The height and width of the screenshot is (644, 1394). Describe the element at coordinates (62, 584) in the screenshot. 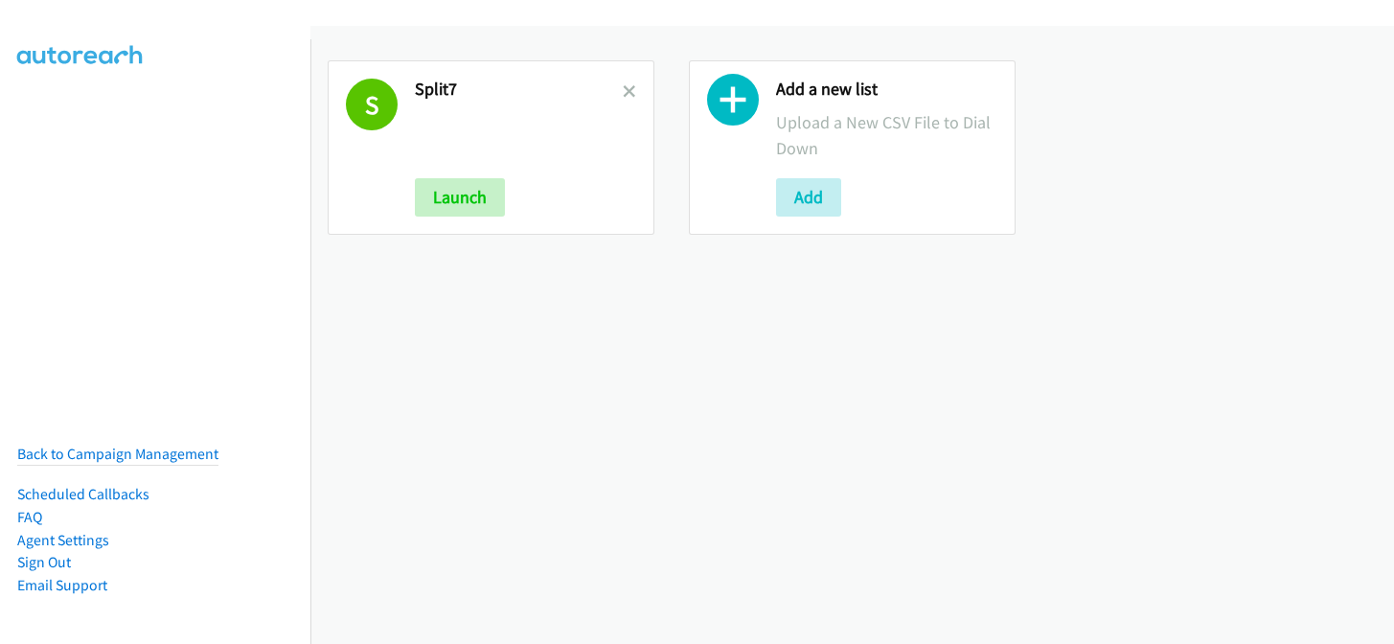

I see `a: Email Support` at that location.